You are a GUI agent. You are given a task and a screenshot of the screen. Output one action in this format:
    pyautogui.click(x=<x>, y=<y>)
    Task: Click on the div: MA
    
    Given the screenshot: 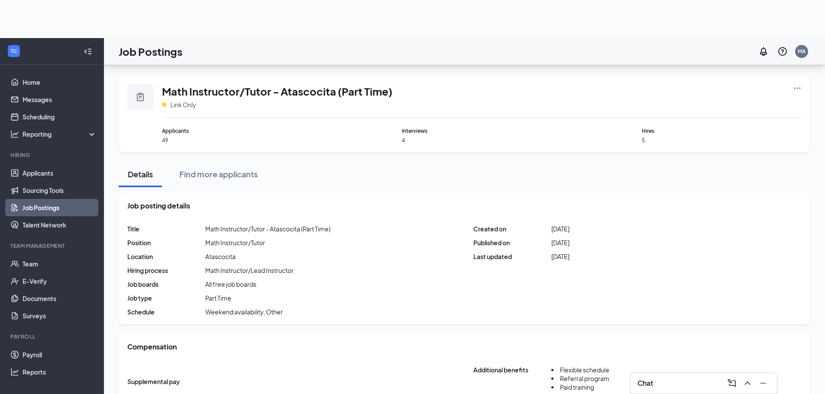 What is the action you would take?
    pyautogui.click(x=801, y=51)
    